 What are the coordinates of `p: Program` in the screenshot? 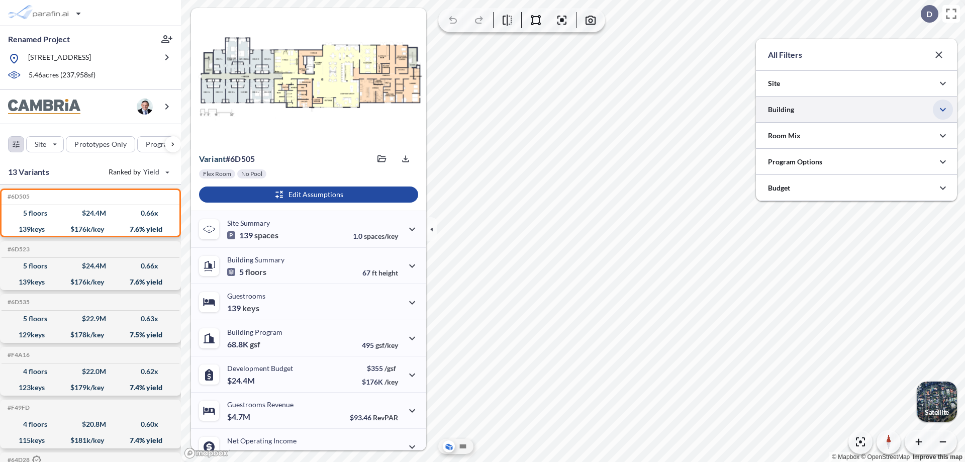 It's located at (160, 144).